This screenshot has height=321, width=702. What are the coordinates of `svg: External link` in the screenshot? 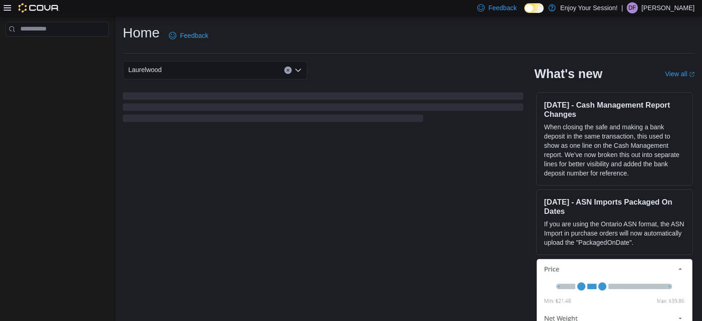 It's located at (692, 74).